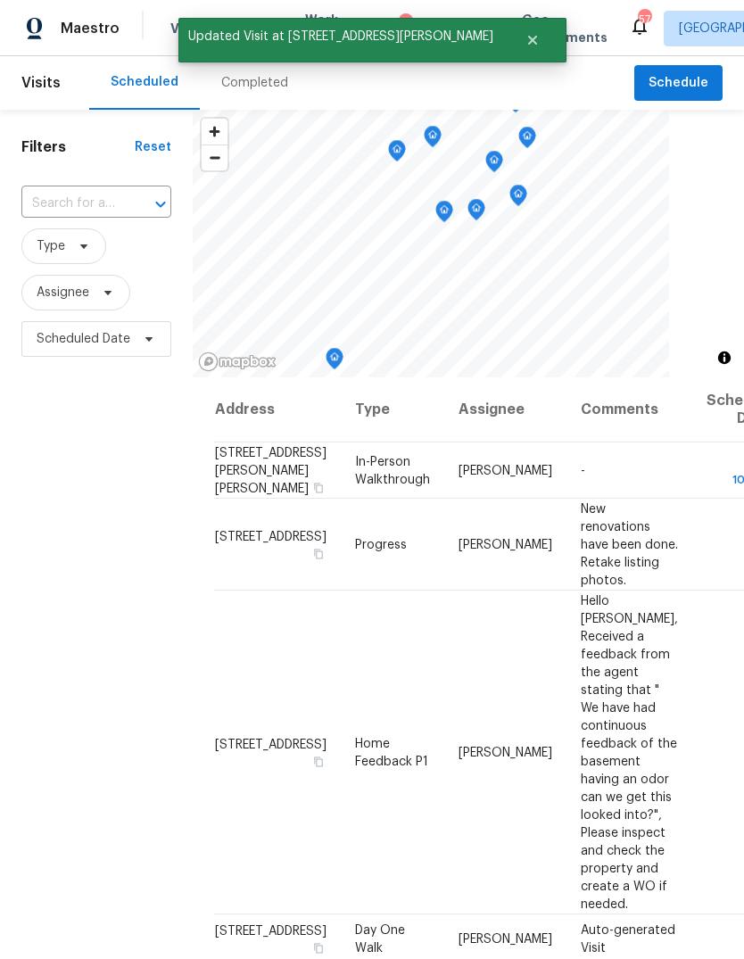  What do you see at coordinates (327, 29) in the screenshot?
I see `span: Work Orders` at bounding box center [327, 29].